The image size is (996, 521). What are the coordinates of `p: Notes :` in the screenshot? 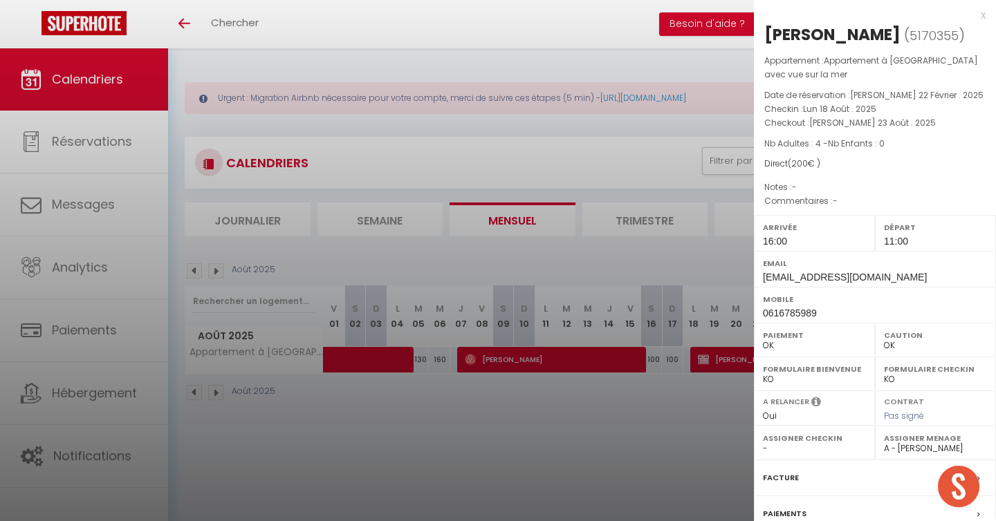 It's located at (875, 187).